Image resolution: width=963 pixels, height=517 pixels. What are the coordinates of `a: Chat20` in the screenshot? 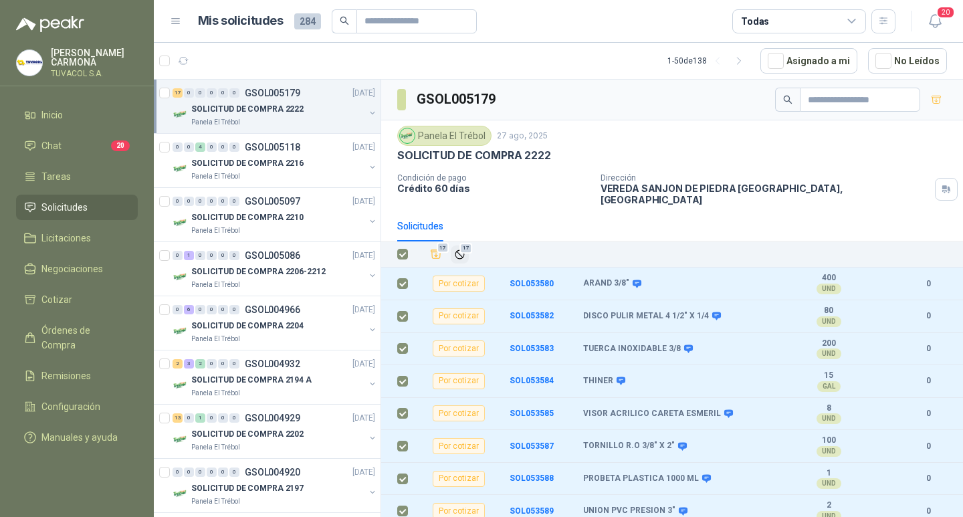 It's located at (77, 146).